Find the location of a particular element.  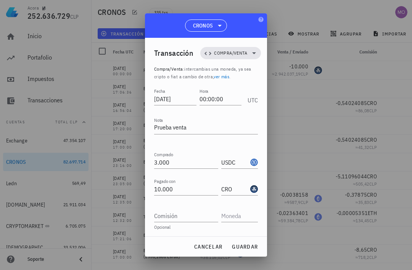

span: CRONOS is located at coordinates (203, 26).